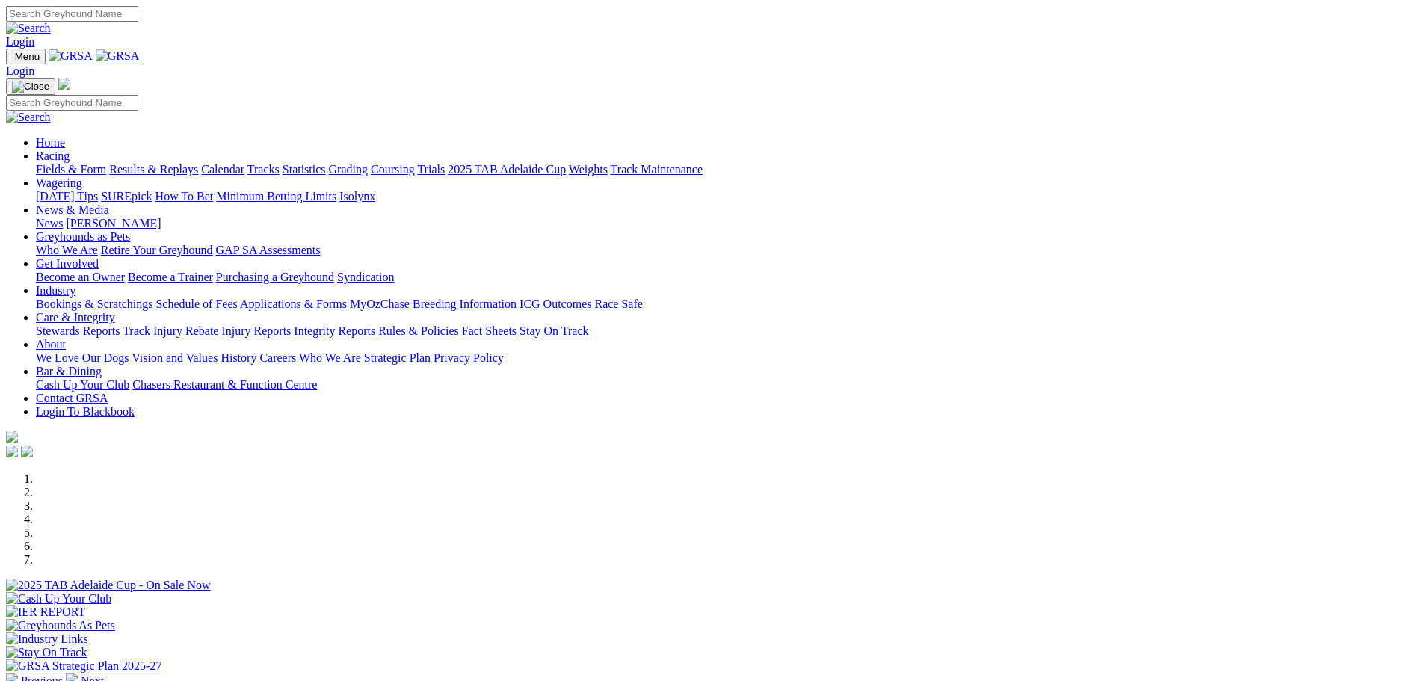 The height and width of the screenshot is (681, 1424). Describe the element at coordinates (238, 357) in the screenshot. I see `a: History` at that location.